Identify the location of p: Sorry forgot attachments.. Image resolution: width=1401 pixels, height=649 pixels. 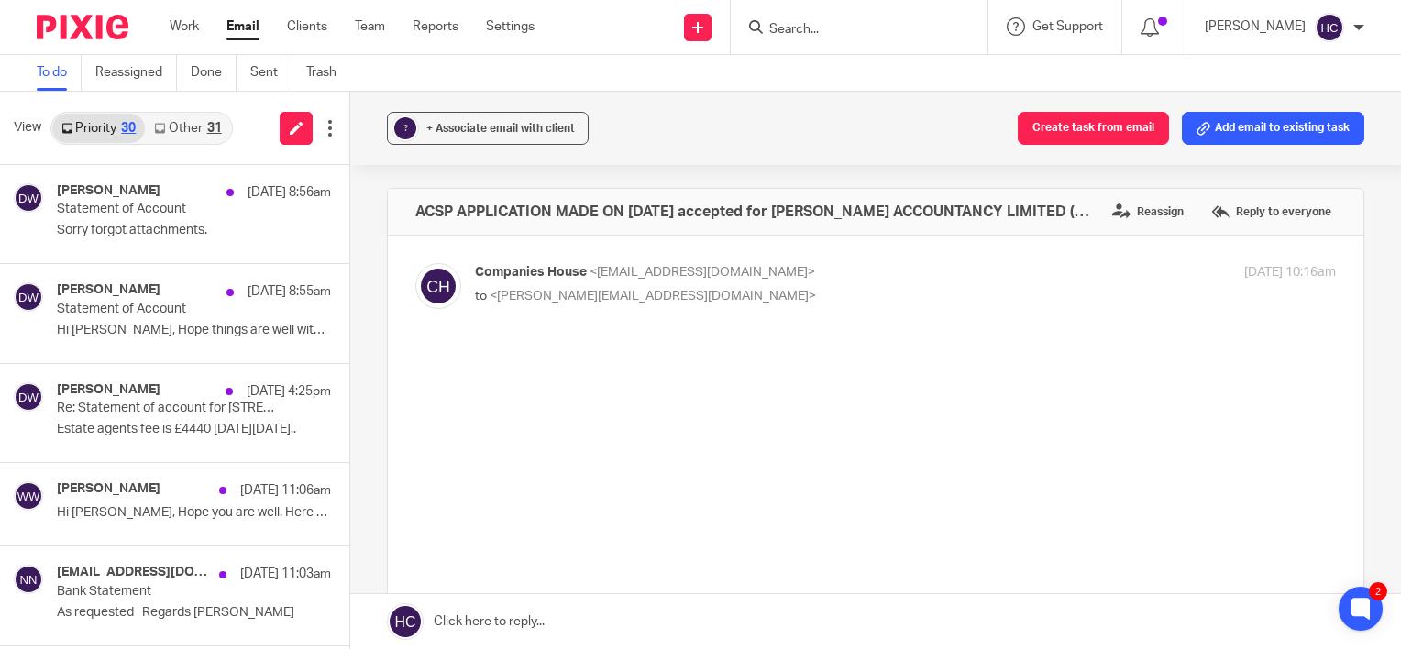
(193, 230).